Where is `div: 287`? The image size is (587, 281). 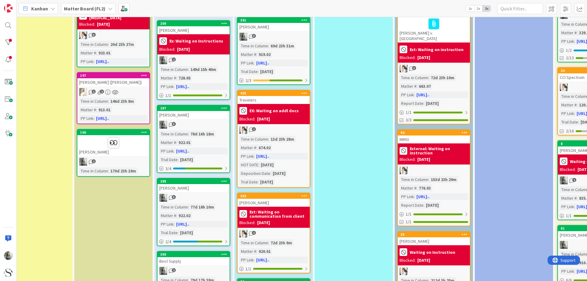 div: 287 is located at coordinates (195, 108).